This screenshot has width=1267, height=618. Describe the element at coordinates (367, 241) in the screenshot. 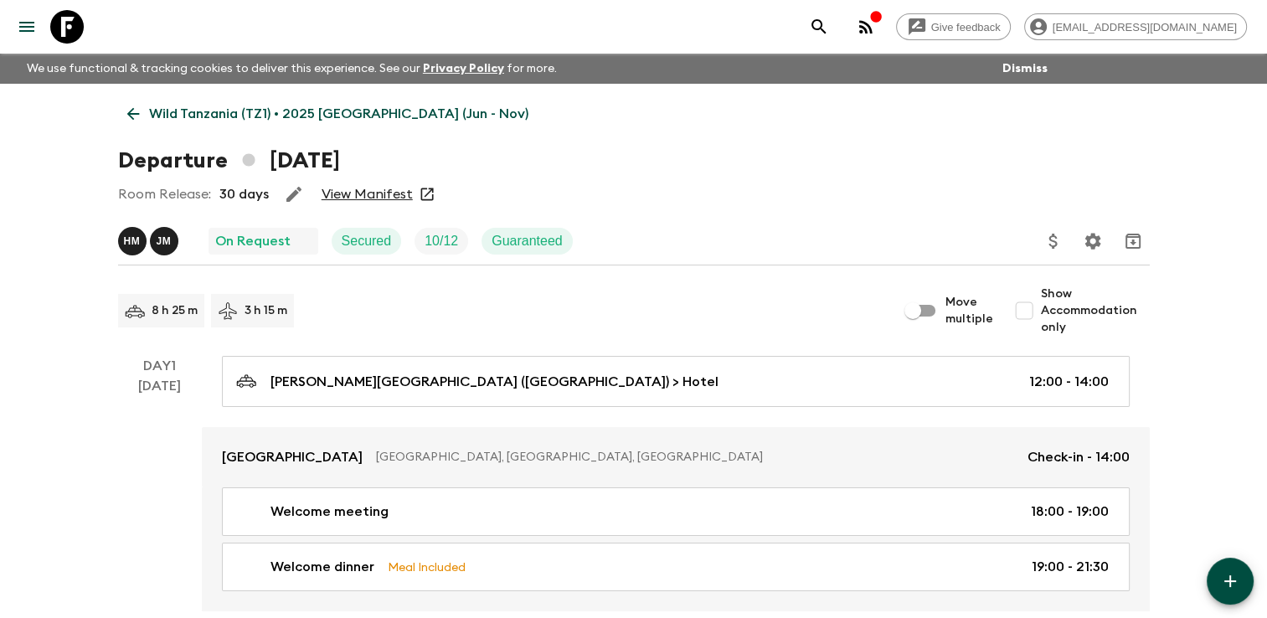

I see `div: Secured` at that location.